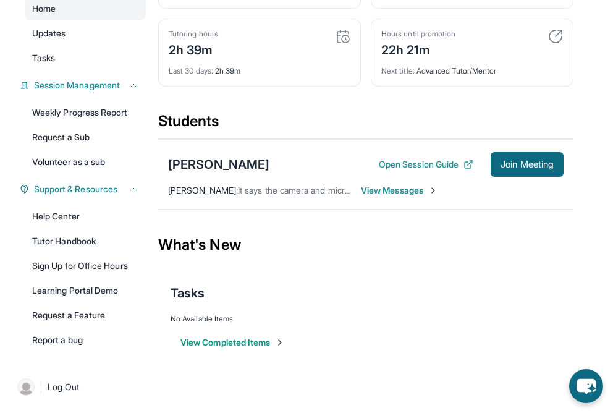 The height and width of the screenshot is (413, 613). What do you see at coordinates (85, 137) in the screenshot?
I see `a: Request a Sub` at bounding box center [85, 137].